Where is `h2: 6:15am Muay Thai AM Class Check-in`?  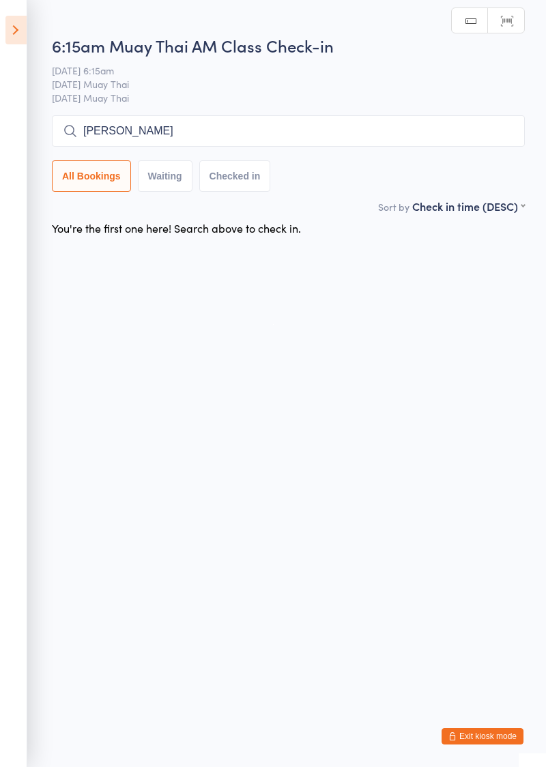
h2: 6:15am Muay Thai AM Class Check-in is located at coordinates (288, 45).